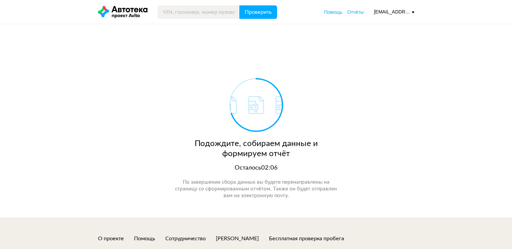 The height and width of the screenshot is (249, 512). Describe the element at coordinates (111, 239) in the screenshot. I see `div: О проекте` at that location.